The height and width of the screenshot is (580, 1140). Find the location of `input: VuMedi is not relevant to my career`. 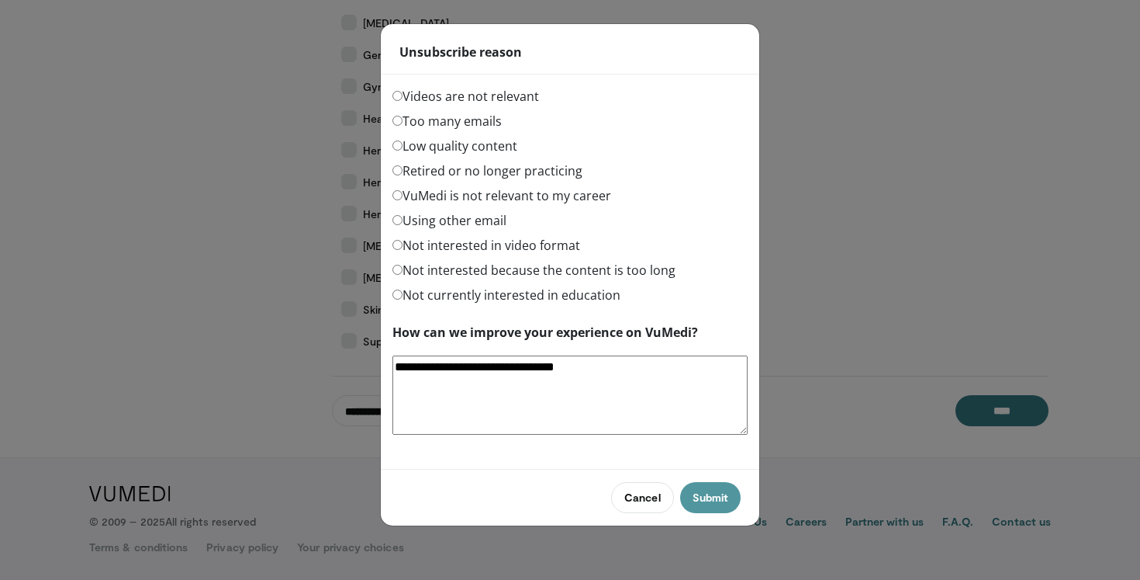

input: VuMedi is not relevant to my career is located at coordinates (397, 195).